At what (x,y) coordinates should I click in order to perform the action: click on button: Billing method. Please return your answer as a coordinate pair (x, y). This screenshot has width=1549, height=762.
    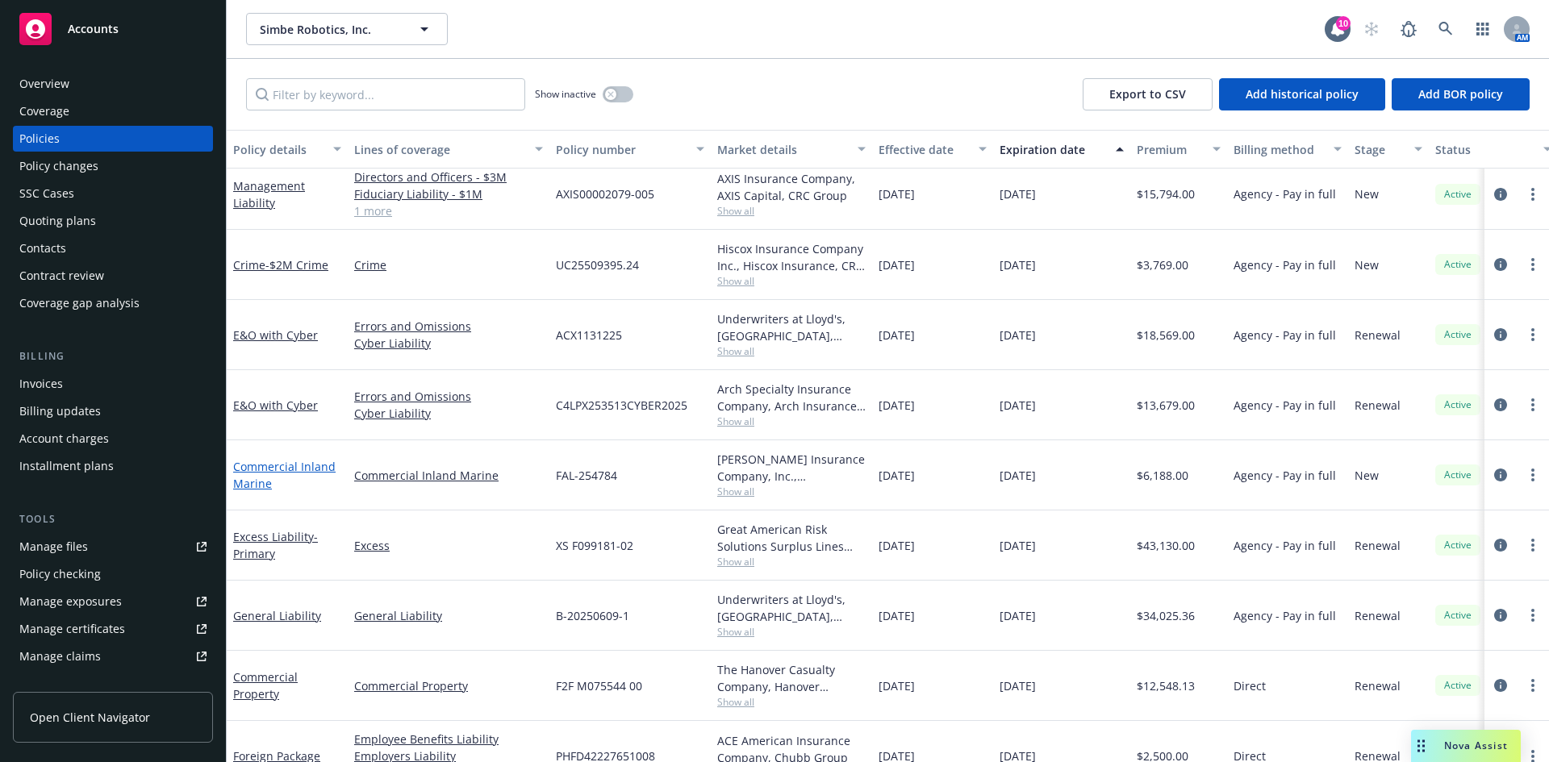
    Looking at the image, I should click on (1287, 149).